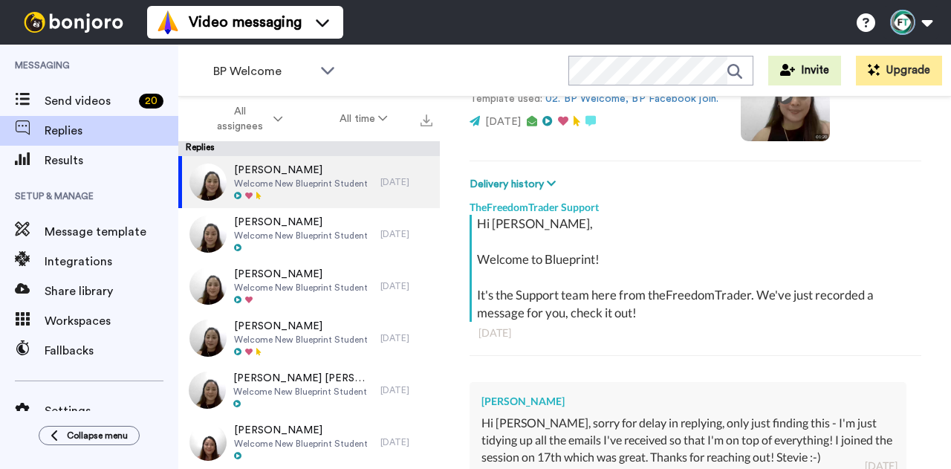 This screenshot has width=951, height=469. I want to click on button: Invite, so click(805, 71).